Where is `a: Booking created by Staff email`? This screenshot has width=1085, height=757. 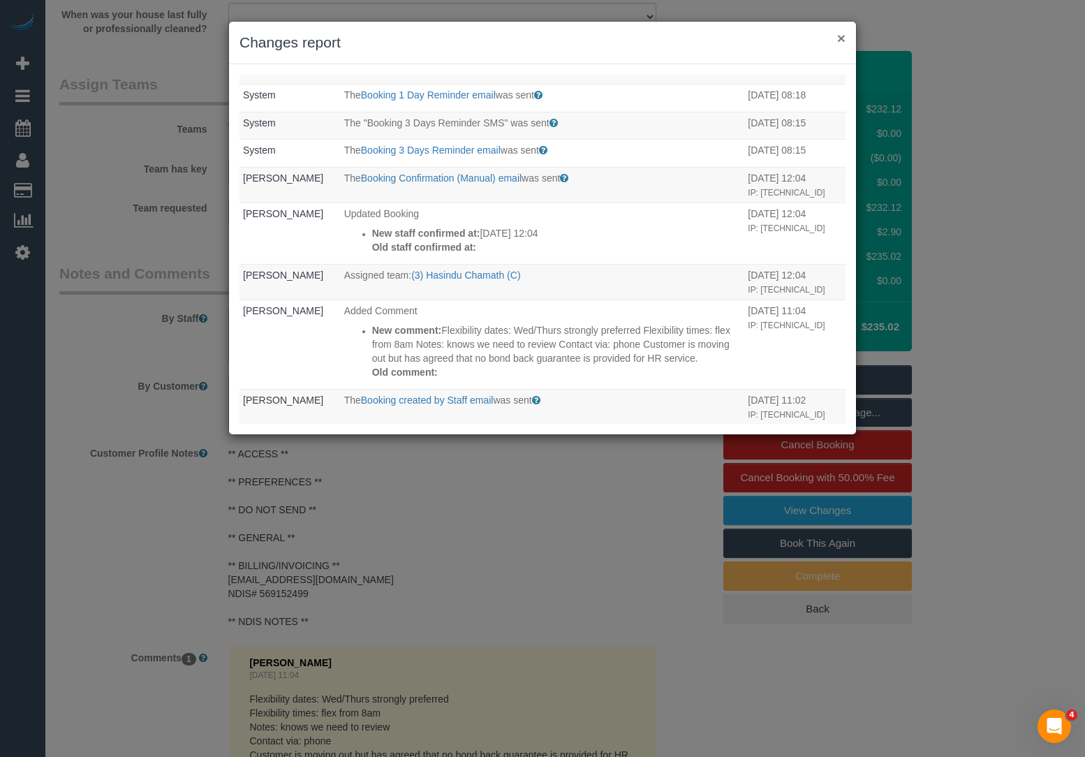
a: Booking created by Staff email is located at coordinates (427, 400).